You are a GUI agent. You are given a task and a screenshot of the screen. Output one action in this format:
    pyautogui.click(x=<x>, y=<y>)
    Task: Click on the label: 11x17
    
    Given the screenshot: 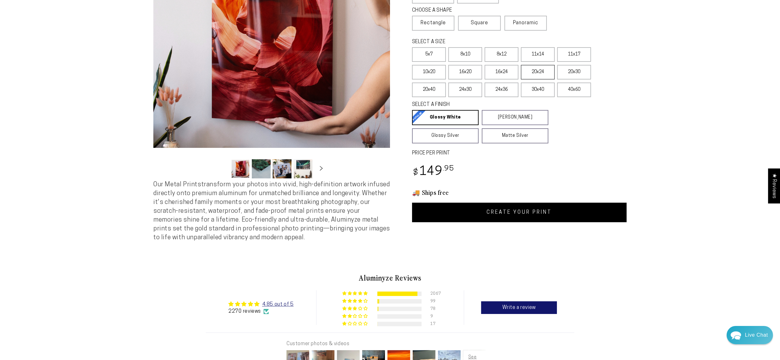 What is the action you would take?
    pyautogui.click(x=574, y=55)
    